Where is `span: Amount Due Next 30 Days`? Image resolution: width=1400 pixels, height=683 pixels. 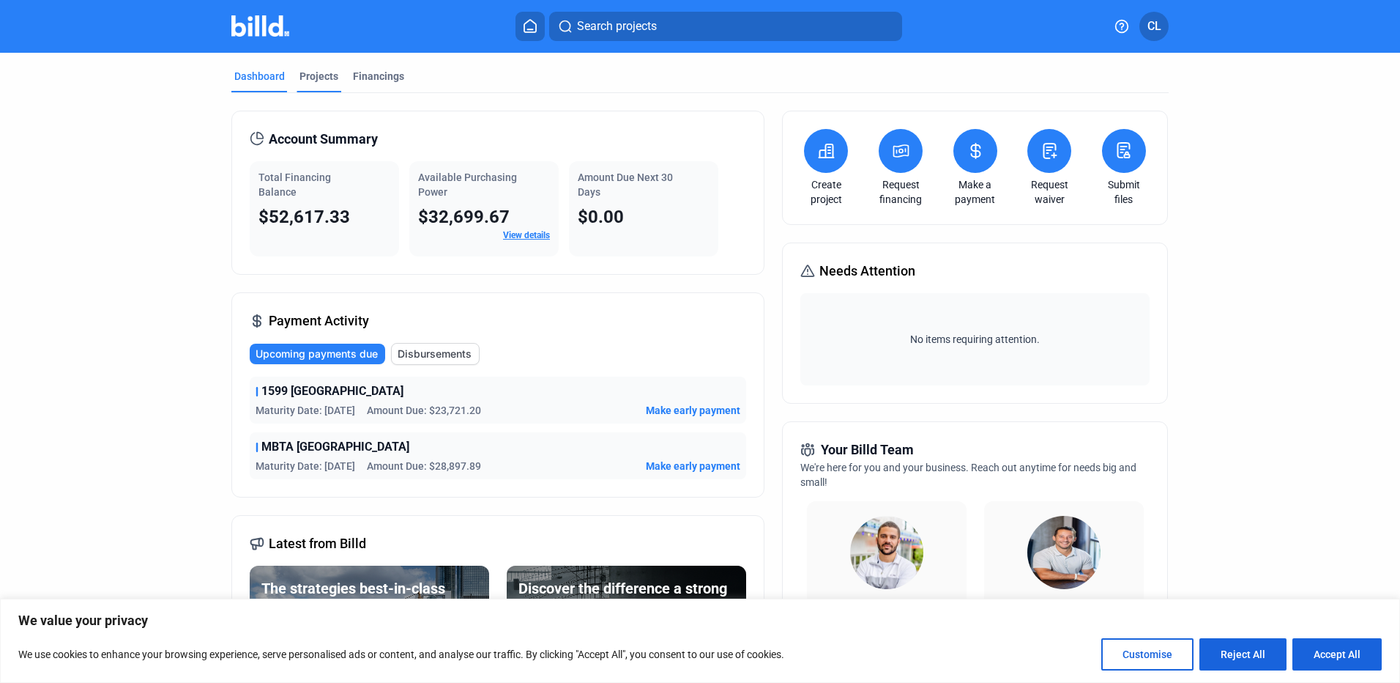 span: Amount Due Next 30 Days is located at coordinates (625, 185).